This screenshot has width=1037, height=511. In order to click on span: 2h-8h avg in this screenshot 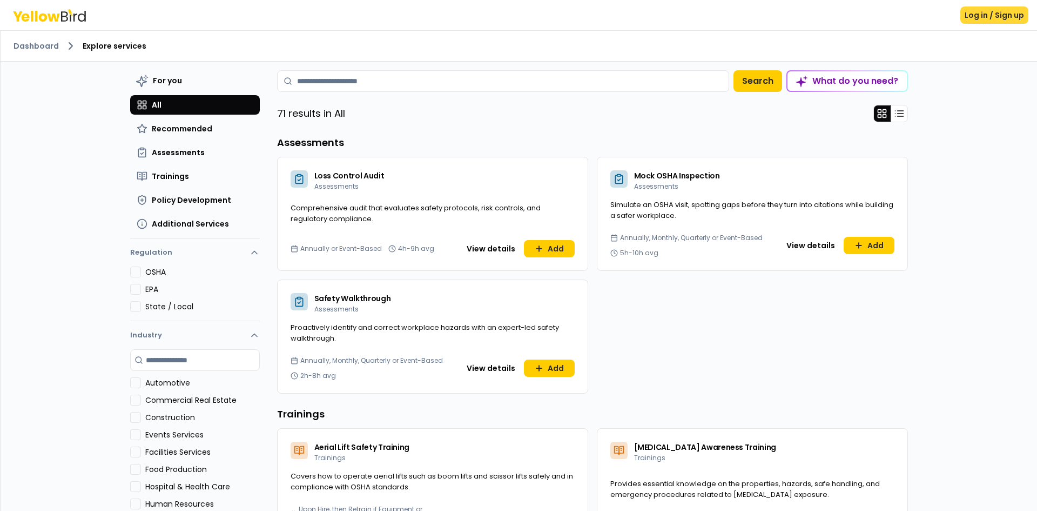, I will do `click(318, 376)`.